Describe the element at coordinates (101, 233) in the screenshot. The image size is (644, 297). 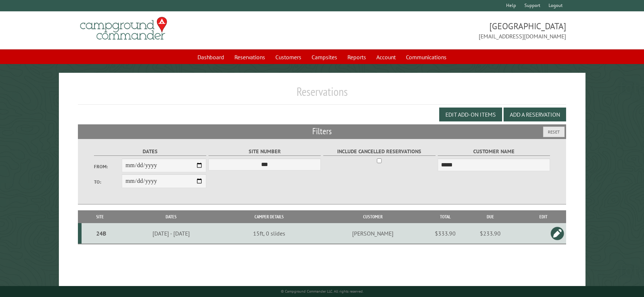
I see `div: 24B` at that location.